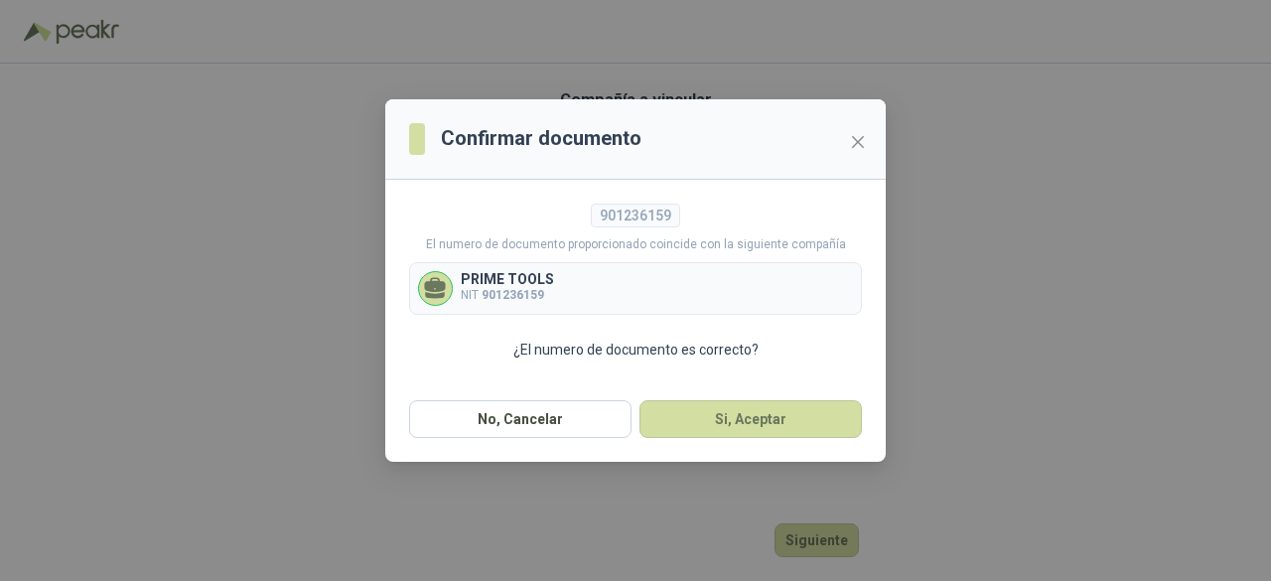  I want to click on span: close, so click(858, 142).